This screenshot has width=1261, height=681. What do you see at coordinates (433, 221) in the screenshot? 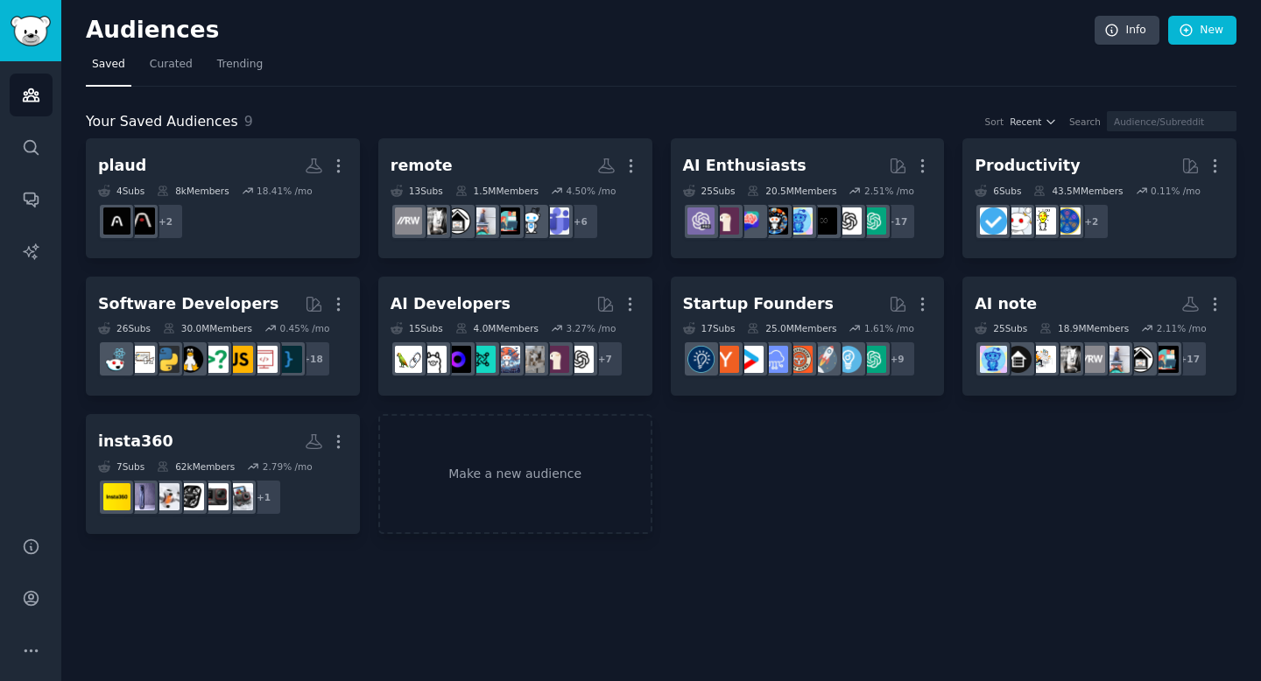
I see `img: RemoteWorkers` at bounding box center [433, 221].